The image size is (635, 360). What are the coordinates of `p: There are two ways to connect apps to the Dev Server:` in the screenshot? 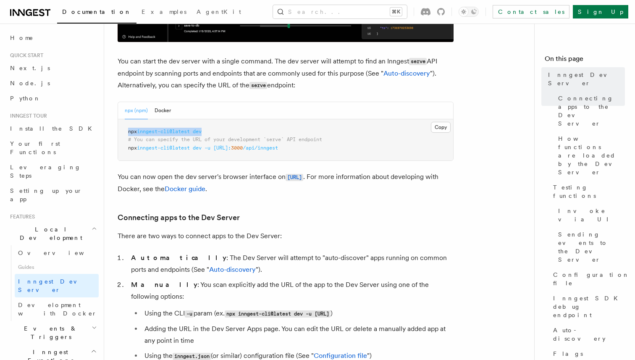 It's located at (286, 236).